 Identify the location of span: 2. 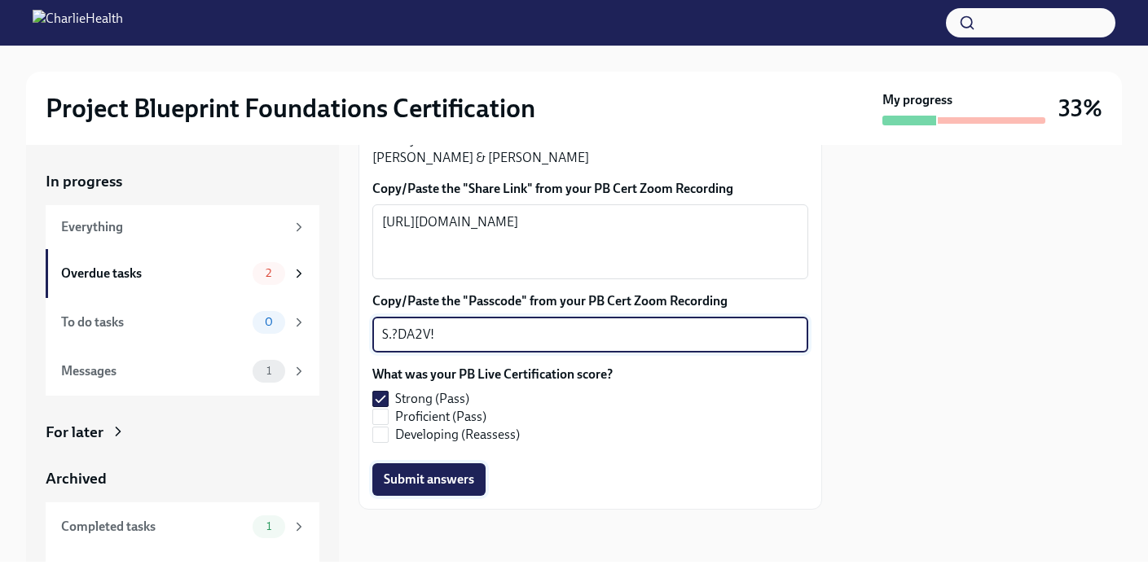
(268, 273).